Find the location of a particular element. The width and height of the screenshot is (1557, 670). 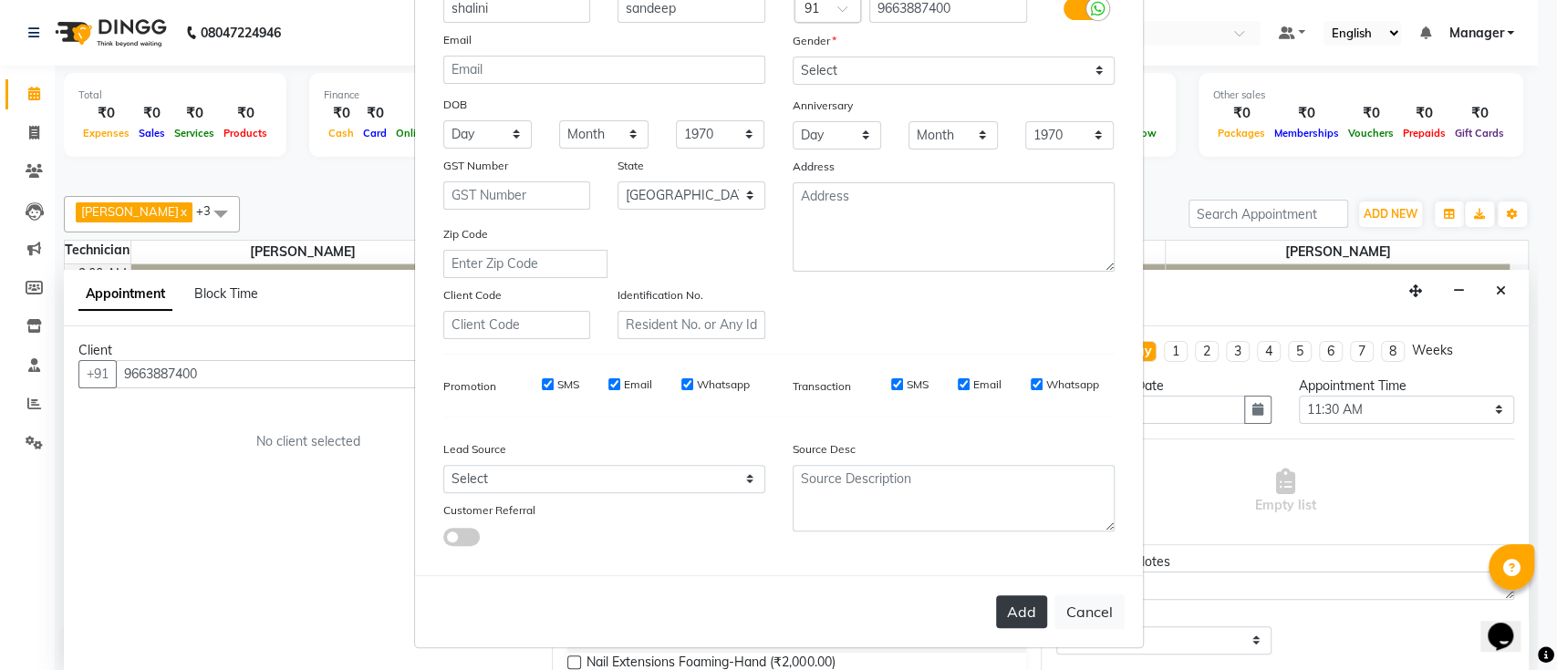

input: Email is located at coordinates (604, 69).